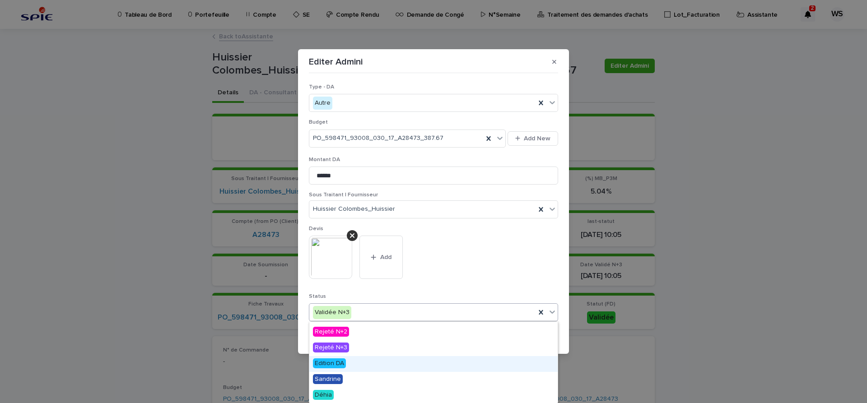  Describe the element at coordinates (343, 195) in the screenshot. I see `span: Sous Traitant | Fournisseur` at that location.